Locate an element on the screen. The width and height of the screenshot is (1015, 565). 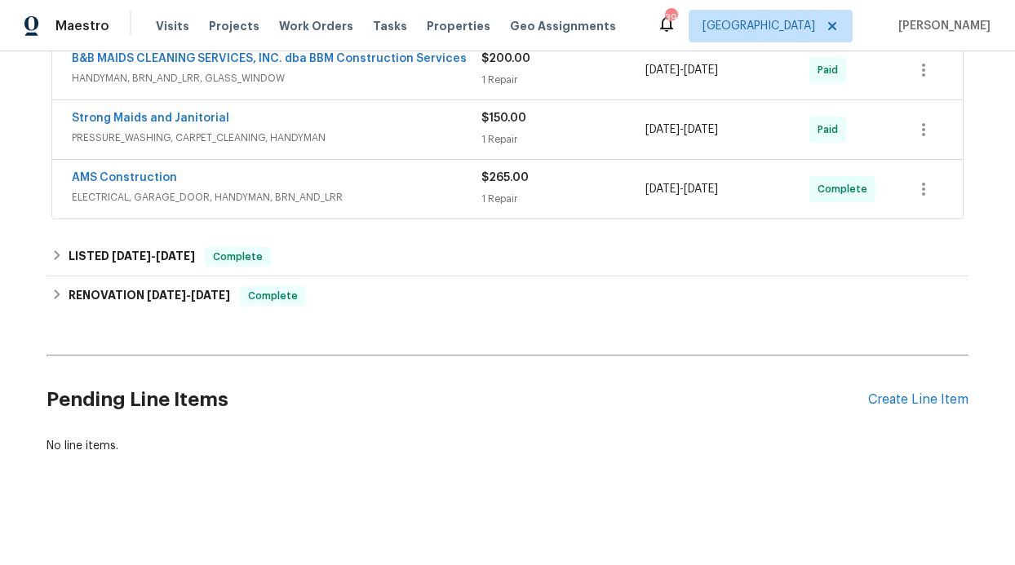
span: PRESSURE_WASHING, CARPET_CLEANING, HANDYMAN is located at coordinates (277, 138).